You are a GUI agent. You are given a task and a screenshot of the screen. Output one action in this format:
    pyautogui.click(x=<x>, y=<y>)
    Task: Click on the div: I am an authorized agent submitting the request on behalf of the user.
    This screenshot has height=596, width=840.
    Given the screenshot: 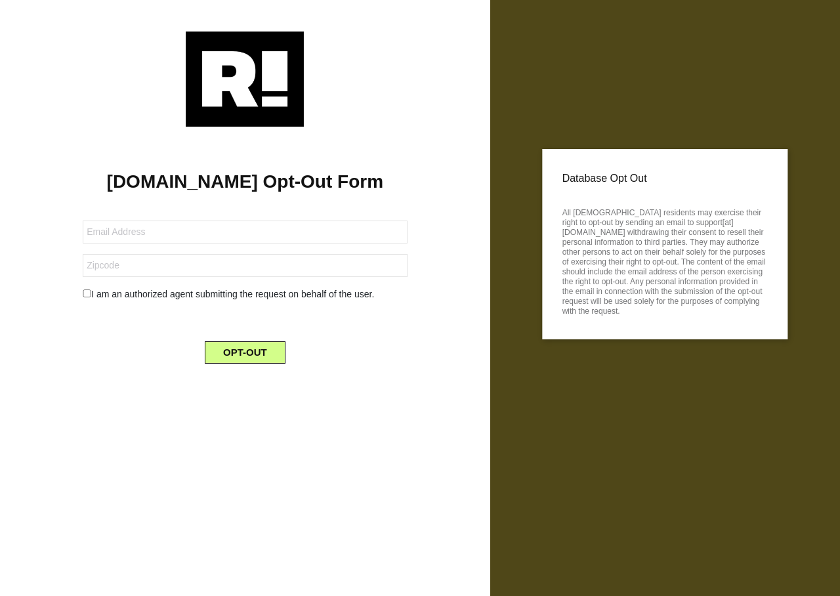 What is the action you would take?
    pyautogui.click(x=245, y=294)
    